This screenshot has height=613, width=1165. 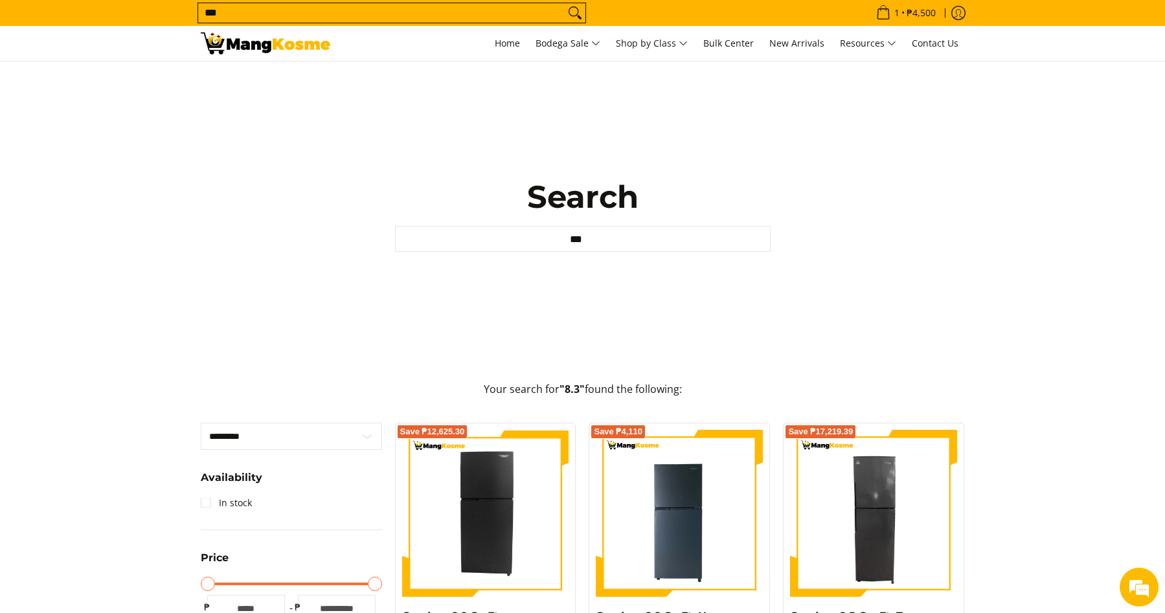 I want to click on h1: Search, so click(x=583, y=197).